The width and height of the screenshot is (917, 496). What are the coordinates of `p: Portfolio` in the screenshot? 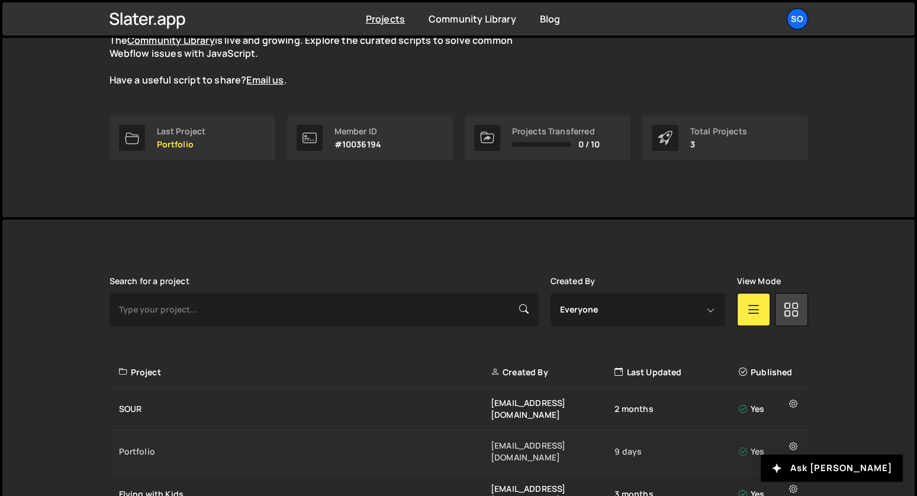 It's located at (181, 144).